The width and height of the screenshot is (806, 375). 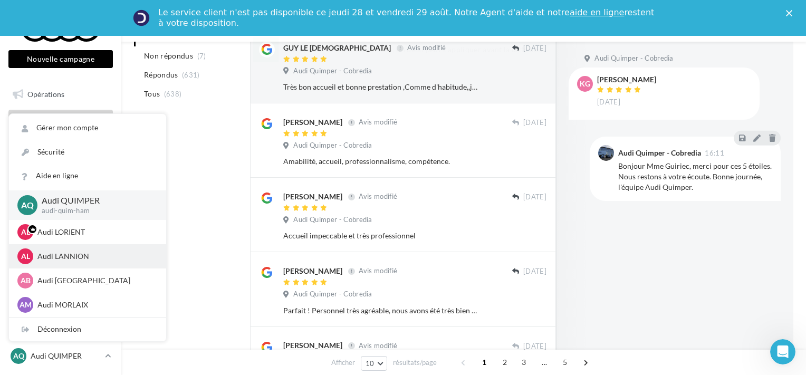 I want to click on span: (638), so click(x=173, y=94).